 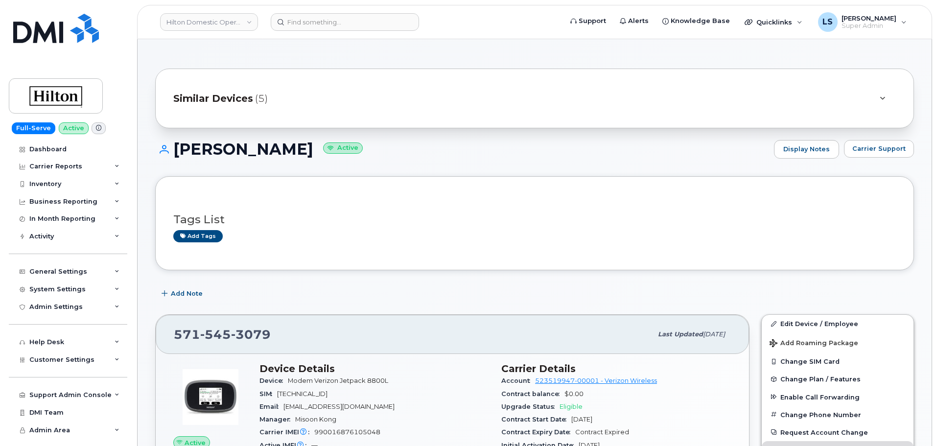 What do you see at coordinates (338, 380) in the screenshot?
I see `span: Modem Verizon Jetpack 8800L` at bounding box center [338, 380].